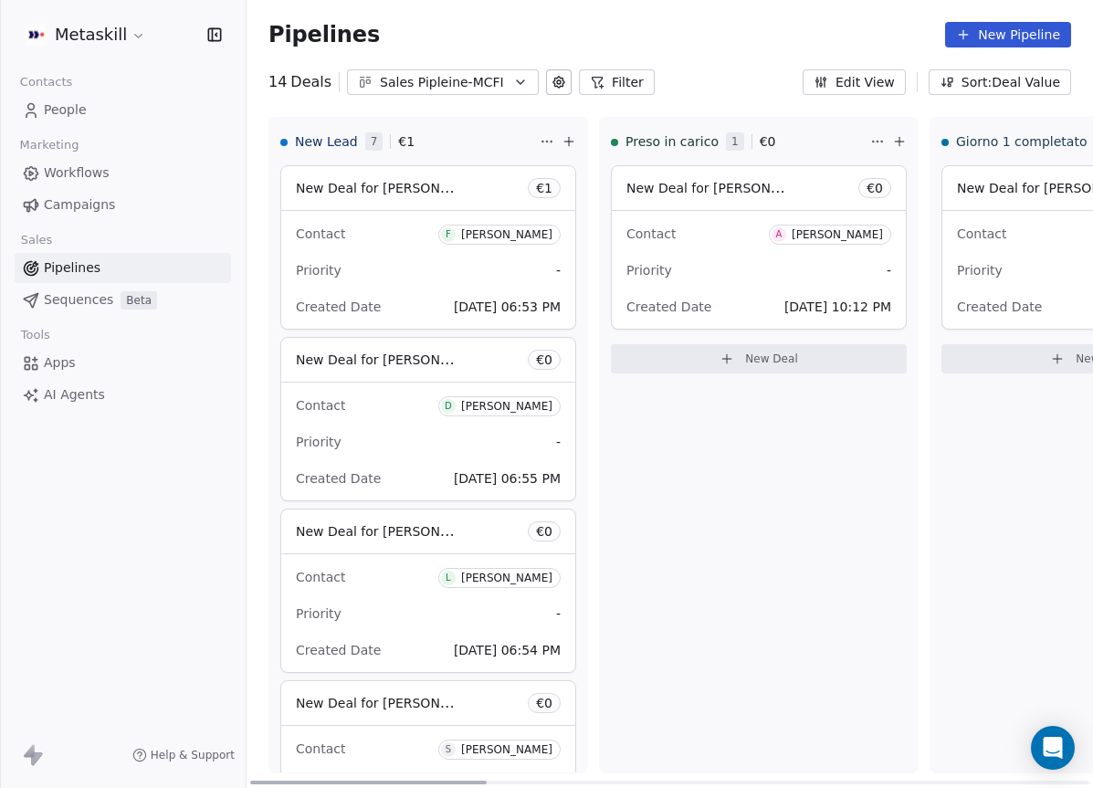  I want to click on span: Help & Support, so click(193, 755).